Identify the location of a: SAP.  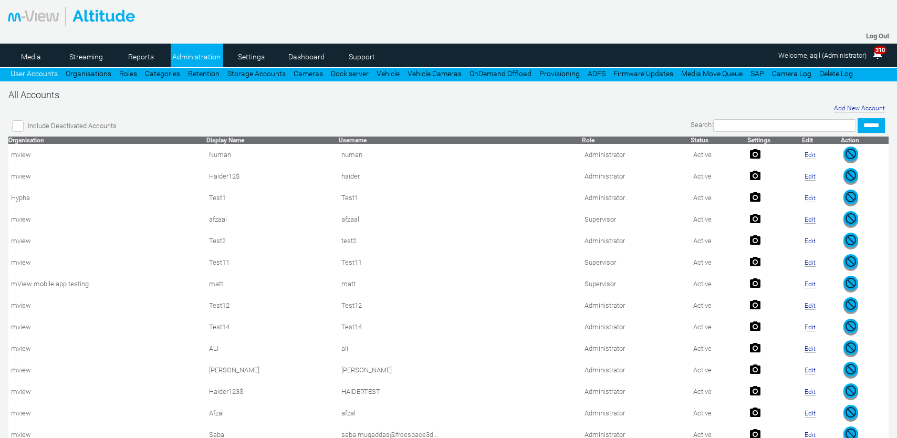
(757, 74).